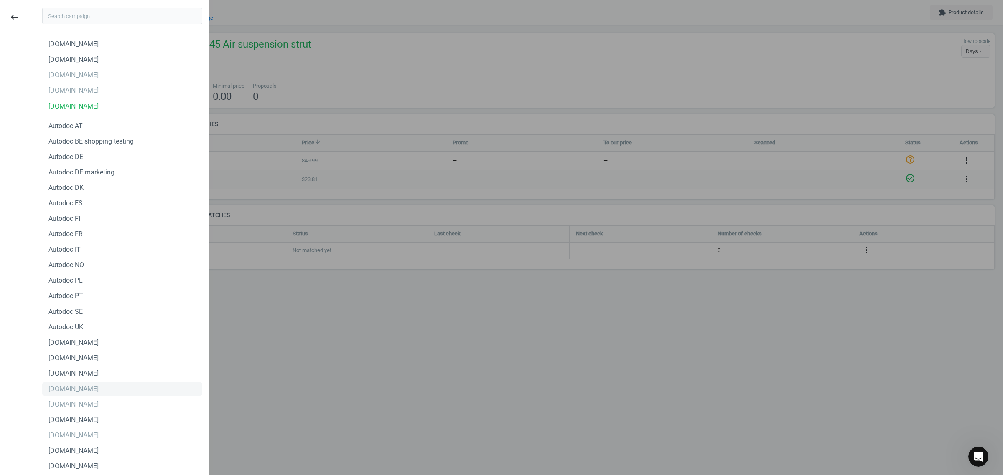 The height and width of the screenshot is (475, 1003). I want to click on button: keyboard_backspace, so click(15, 17).